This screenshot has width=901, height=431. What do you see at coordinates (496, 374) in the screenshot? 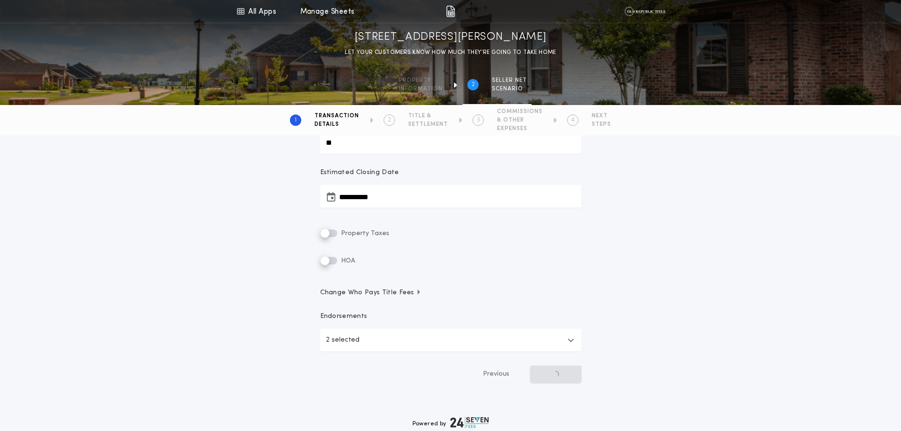
I see `button: Previous` at bounding box center [496, 374].